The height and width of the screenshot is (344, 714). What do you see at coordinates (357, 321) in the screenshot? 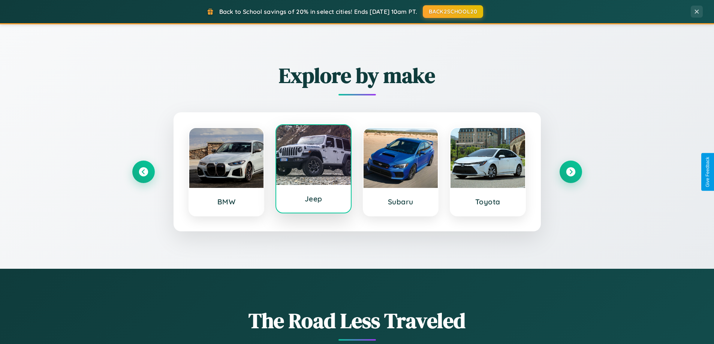
I see `h1: The Road Less Traveled` at bounding box center [357, 321].